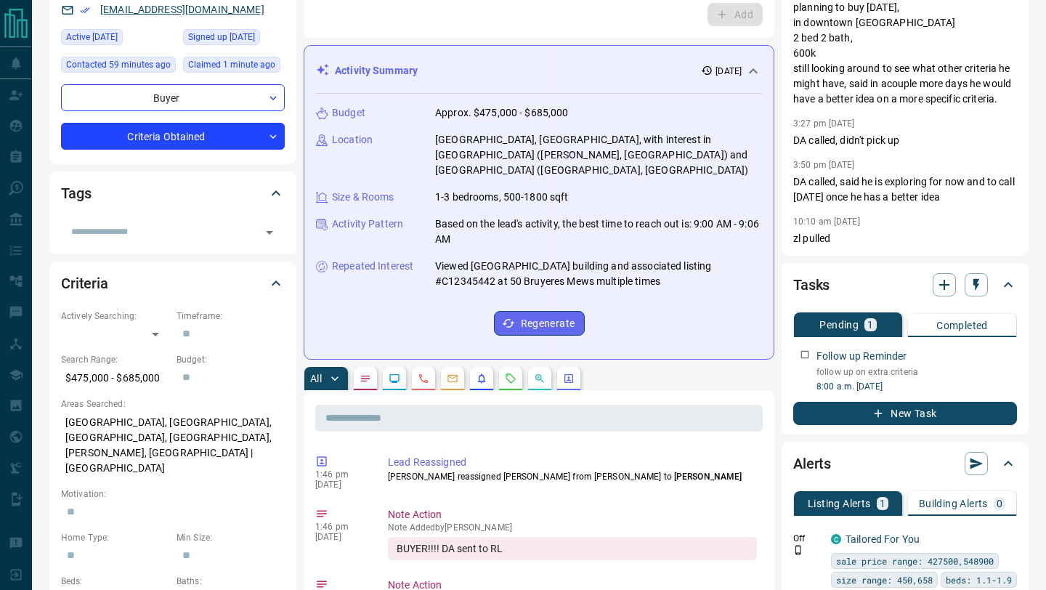 The height and width of the screenshot is (590, 1046). Describe the element at coordinates (234, 39) in the screenshot. I see `div: Wed Sep 10 2025` at that location.